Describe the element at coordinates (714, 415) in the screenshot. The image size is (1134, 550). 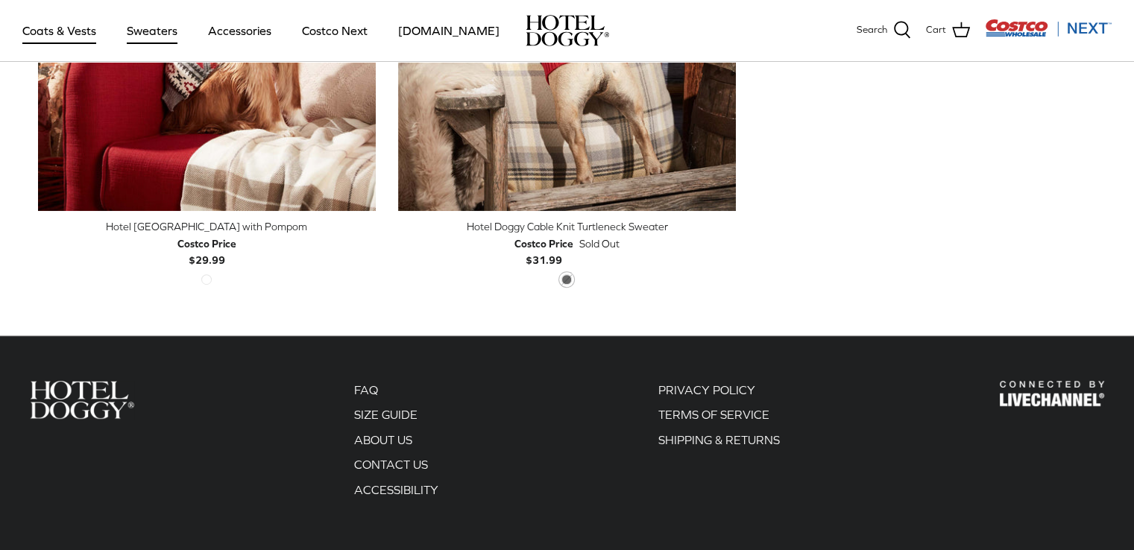
I see `a: TERMS OF SERVICE` at that location.